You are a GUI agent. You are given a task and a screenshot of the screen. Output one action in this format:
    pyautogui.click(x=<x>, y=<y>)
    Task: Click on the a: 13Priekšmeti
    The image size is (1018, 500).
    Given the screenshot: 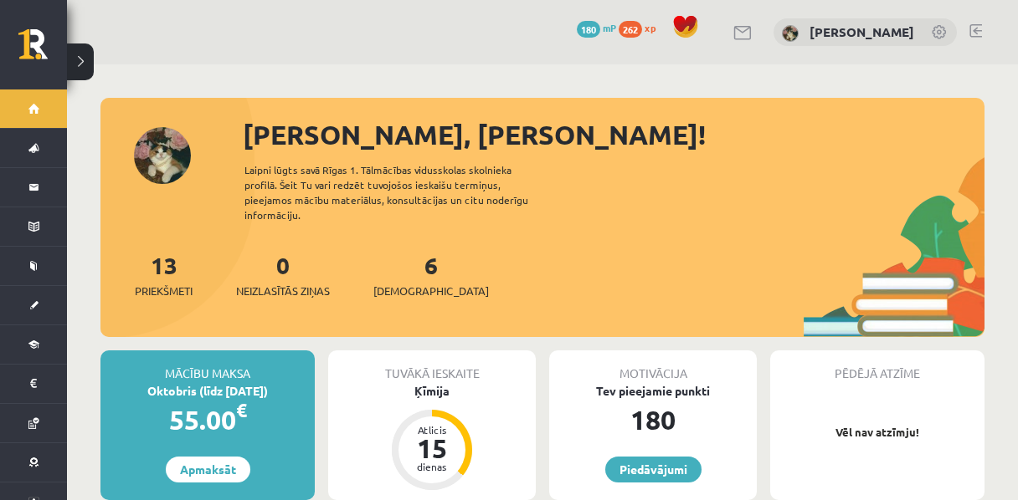 What is the action you would take?
    pyautogui.click(x=163, y=274)
    